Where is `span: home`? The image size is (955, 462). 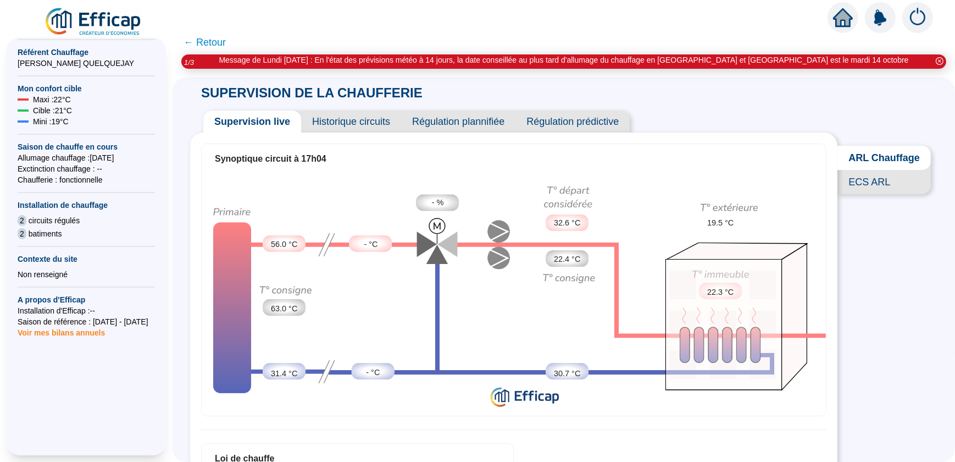
span: home is located at coordinates (843, 18).